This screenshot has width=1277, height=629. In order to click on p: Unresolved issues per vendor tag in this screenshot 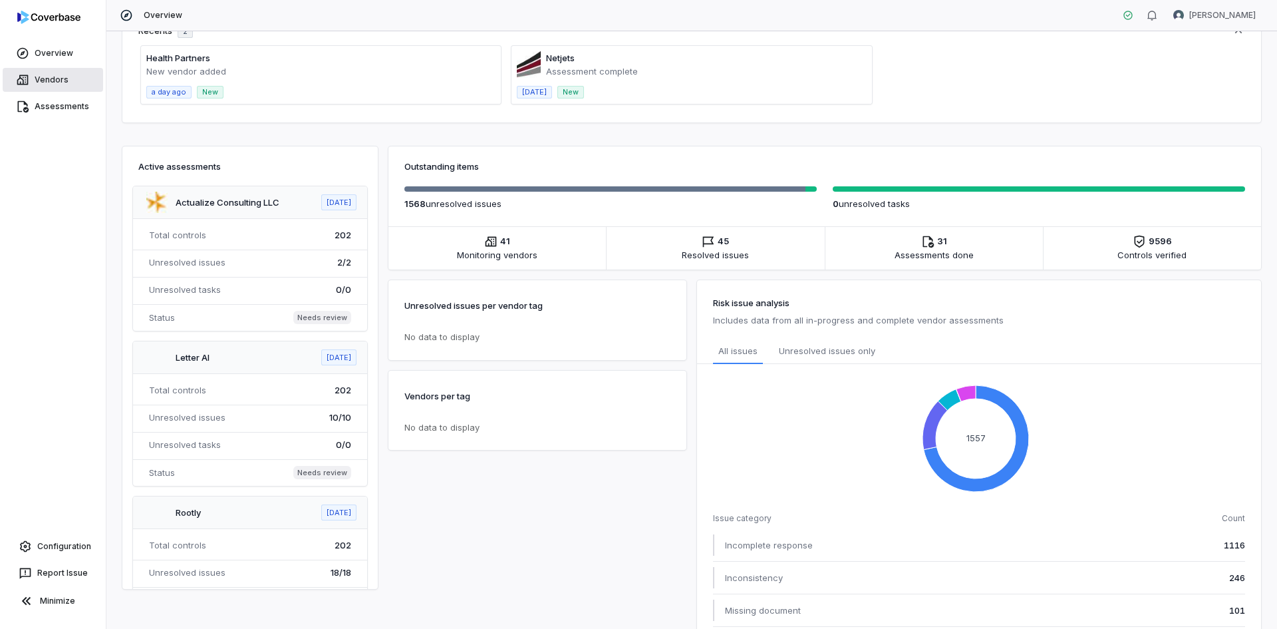, I will do `click(474, 305)`.